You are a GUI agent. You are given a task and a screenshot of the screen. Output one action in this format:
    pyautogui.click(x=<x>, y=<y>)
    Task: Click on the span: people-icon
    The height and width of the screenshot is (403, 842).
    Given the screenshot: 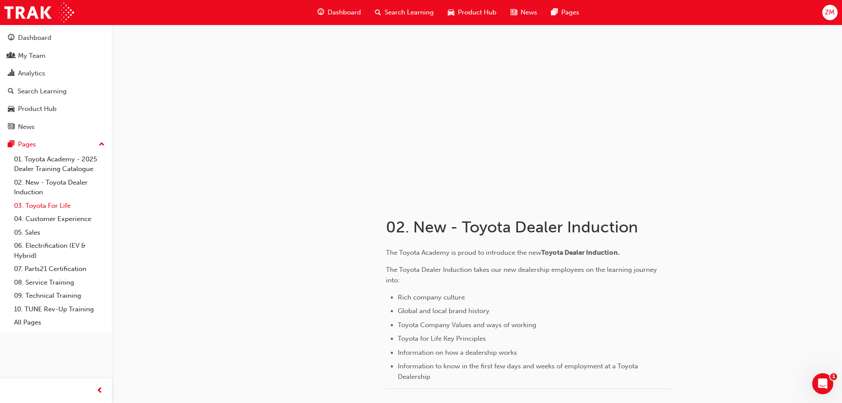 What is the action you would take?
    pyautogui.click(x=11, y=56)
    